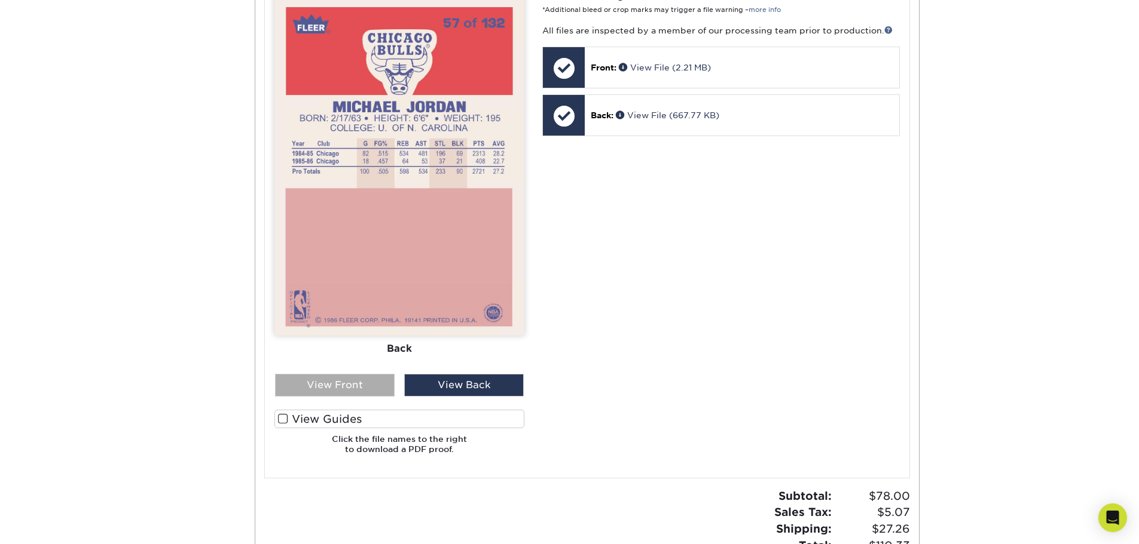 The height and width of the screenshot is (544, 1139). I want to click on p: All files are inspected by a member of our processing team prior to production., so click(720, 30).